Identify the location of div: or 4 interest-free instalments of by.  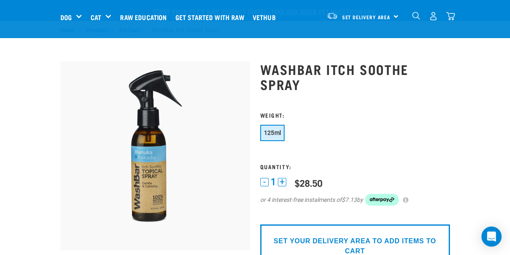
(355, 200).